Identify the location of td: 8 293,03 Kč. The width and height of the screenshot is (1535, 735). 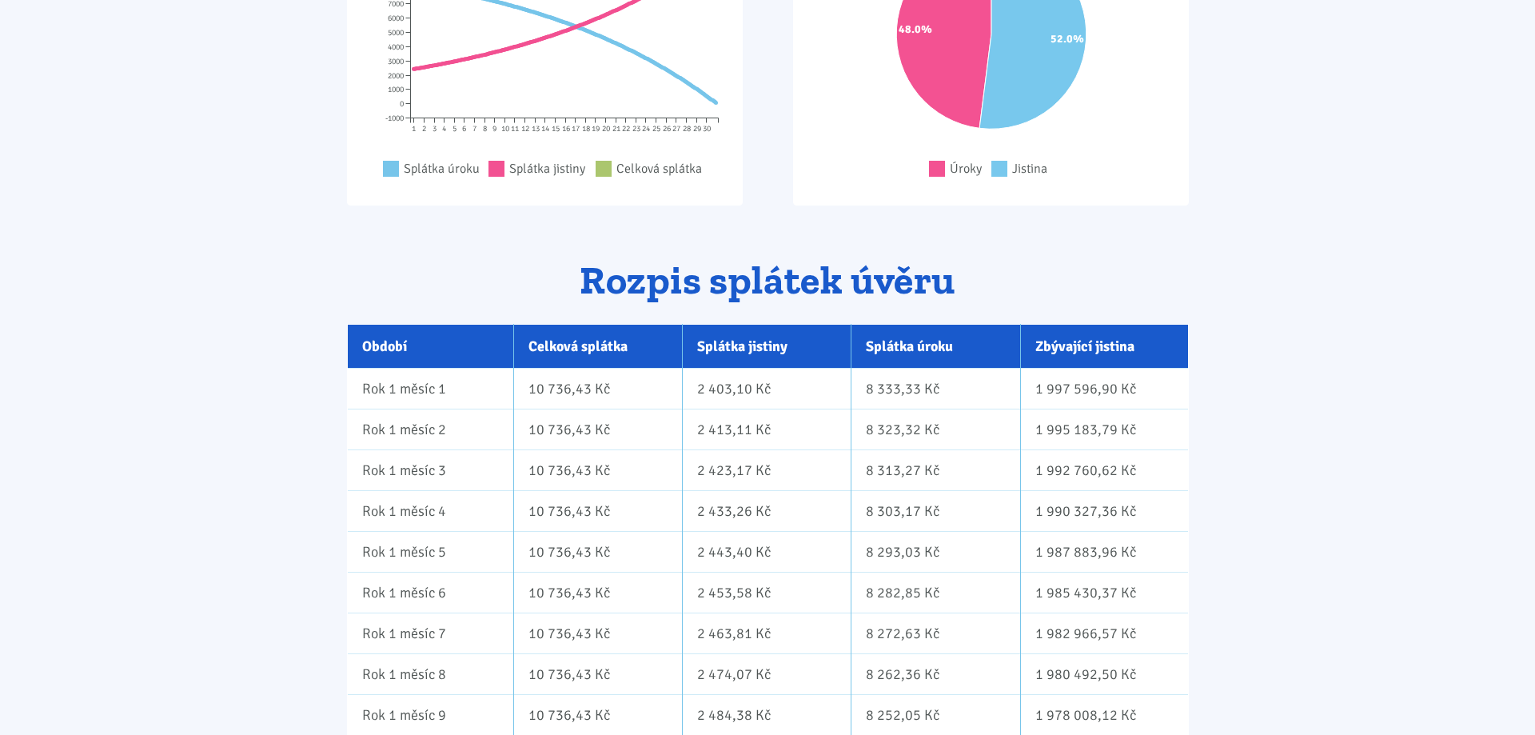
(935, 551).